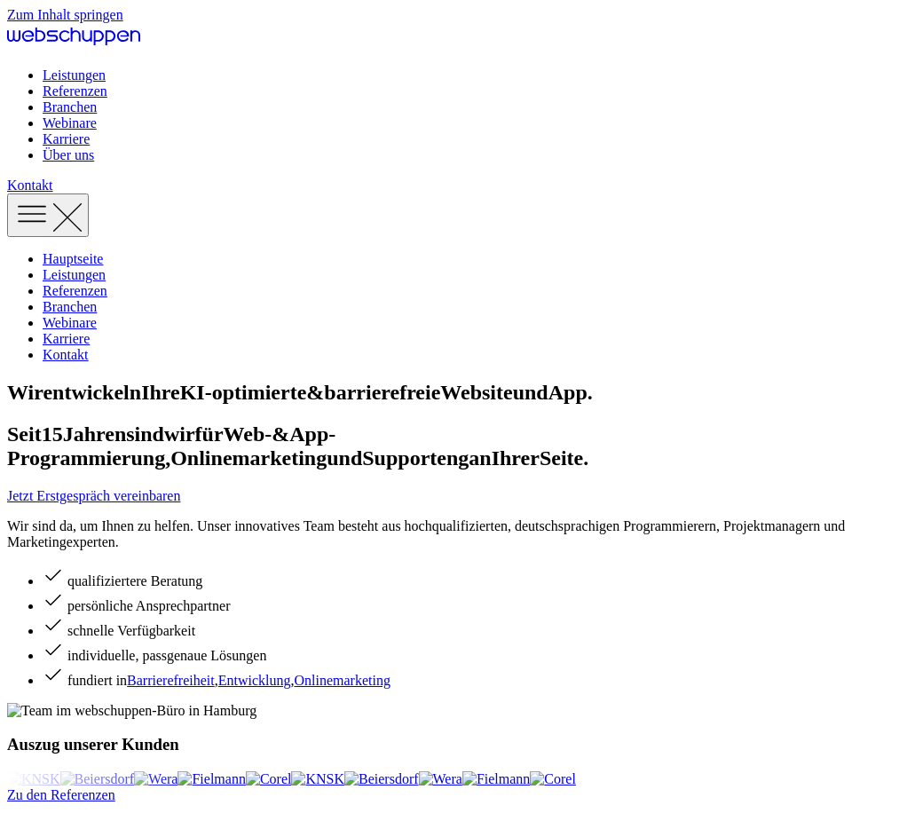 Image resolution: width=899 pixels, height=813 pixels. I want to click on span: Web-, so click(248, 434).